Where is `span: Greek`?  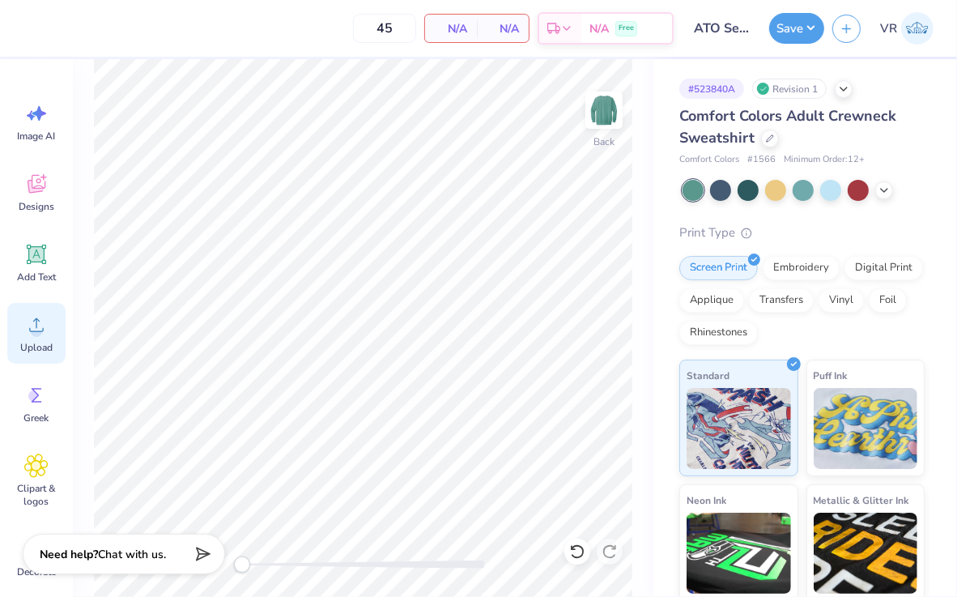 span: Greek is located at coordinates (36, 418).